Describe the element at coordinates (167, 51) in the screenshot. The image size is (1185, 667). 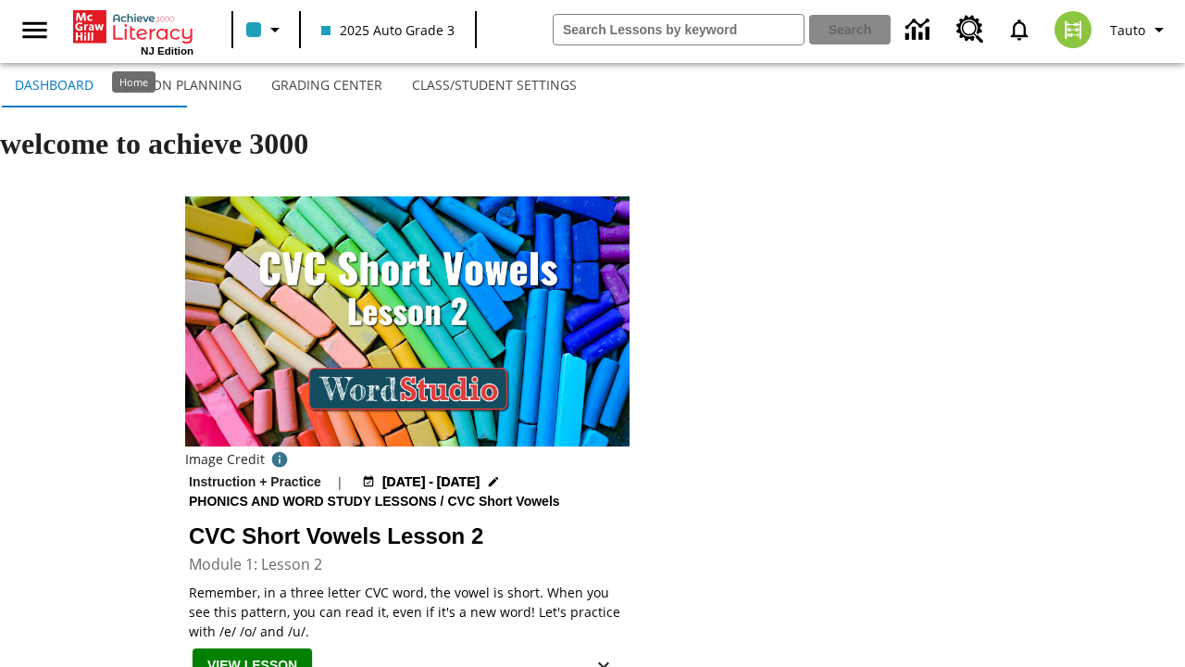
I see `span: NJ Edition` at that location.